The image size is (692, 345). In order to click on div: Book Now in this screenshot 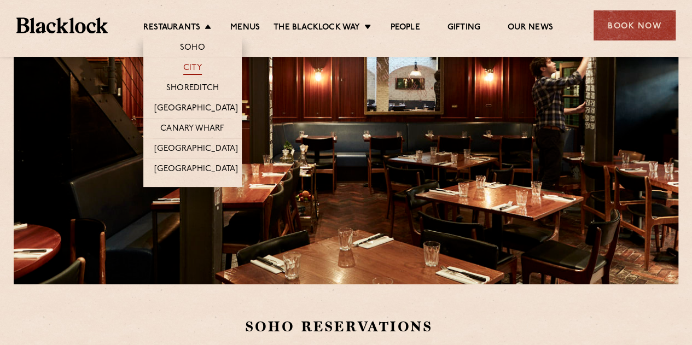, I will do `click(634, 25)`.